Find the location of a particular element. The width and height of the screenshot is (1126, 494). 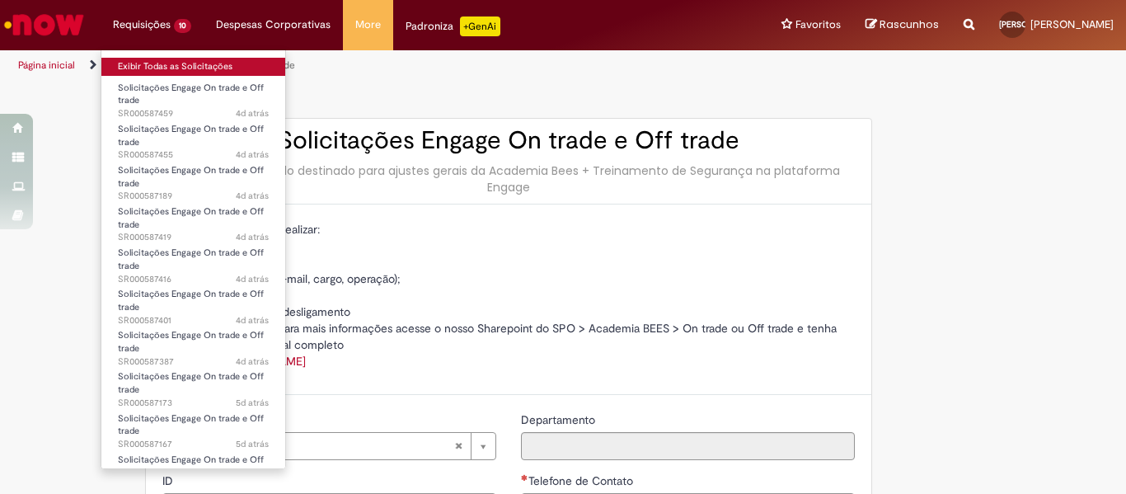

span: 10 is located at coordinates (182, 26).